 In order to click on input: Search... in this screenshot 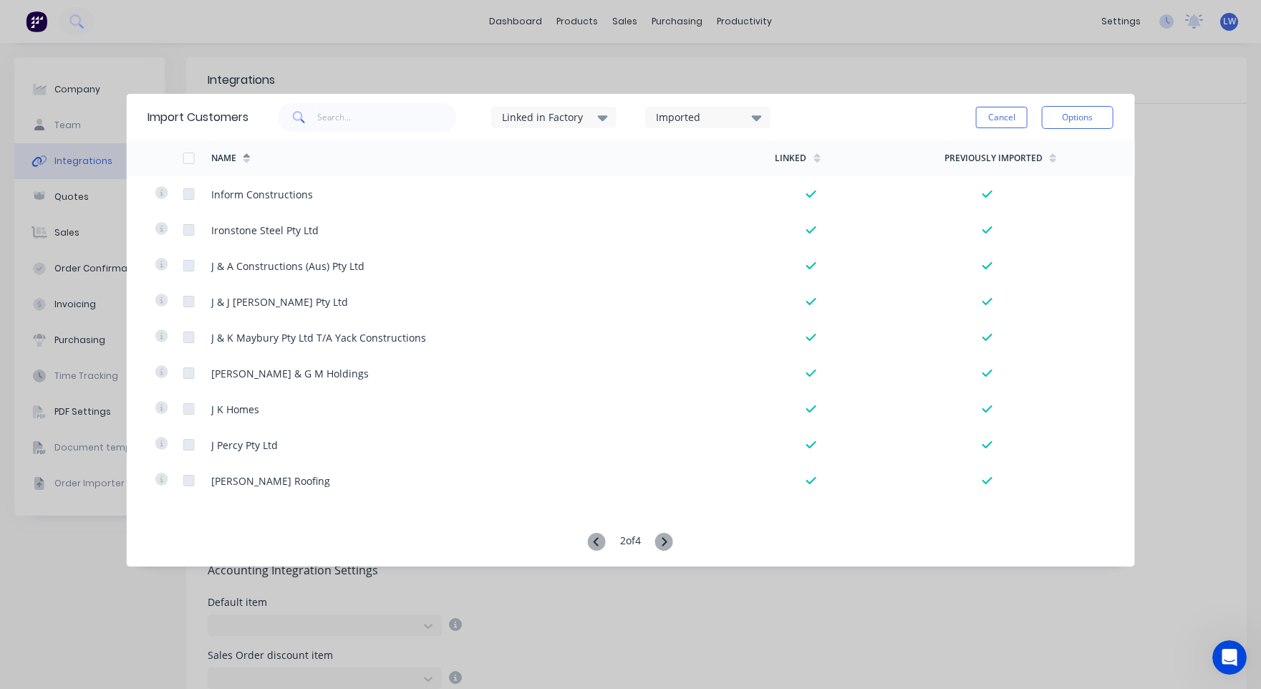, I will do `click(387, 117)`.